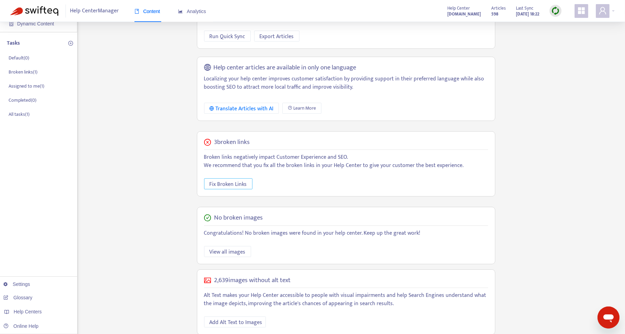 Image resolution: width=625 pixels, height=334 pixels. Describe the element at coordinates (239, 218) in the screenshot. I see `h5: No broken images` at that location.